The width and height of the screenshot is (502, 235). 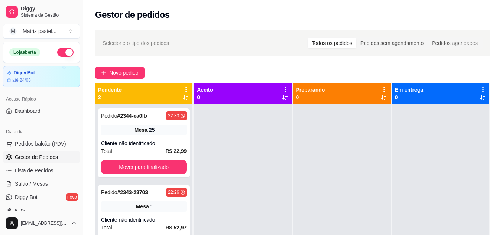 I want to click on span: Selecione o tipo dos pedidos, so click(x=136, y=43).